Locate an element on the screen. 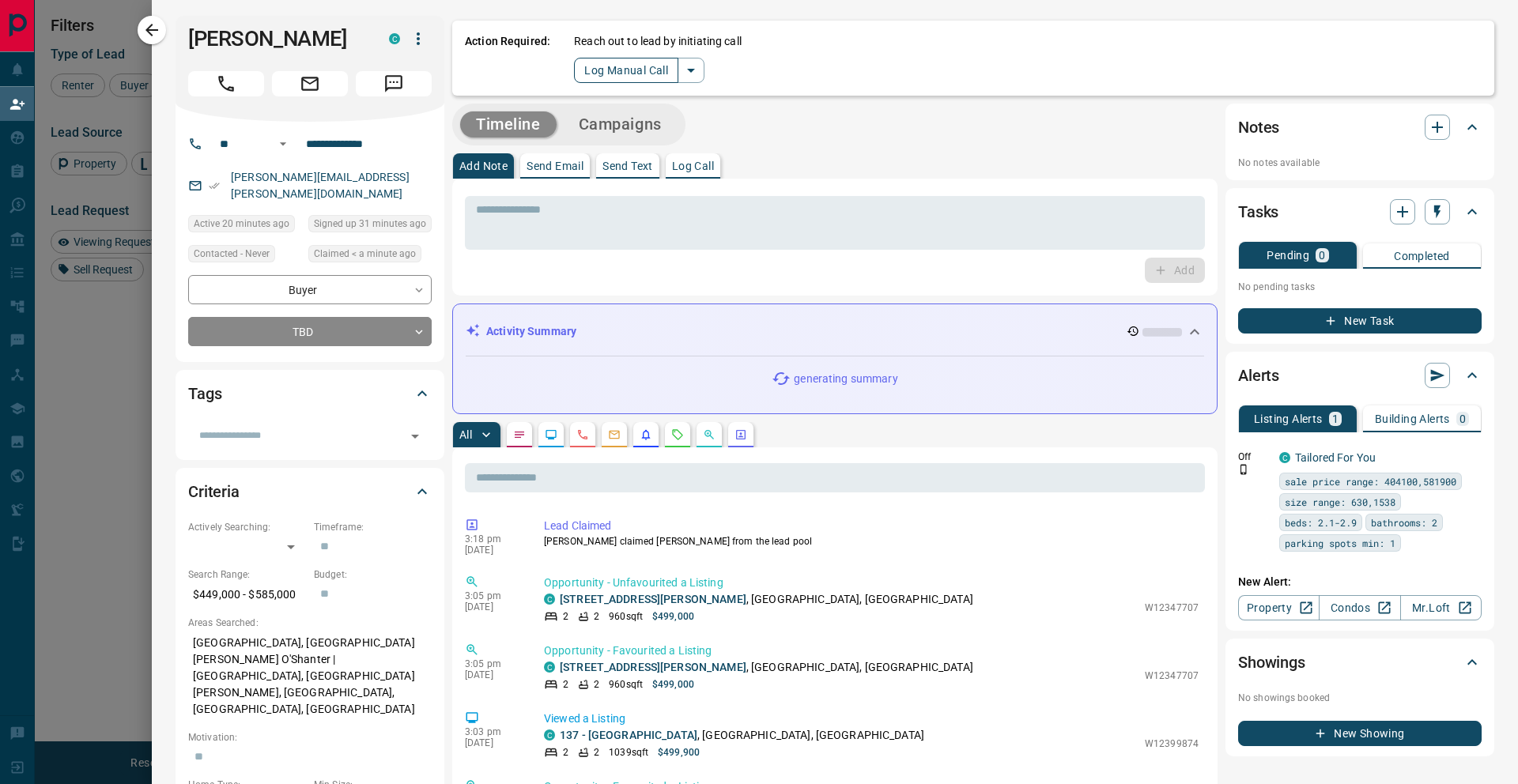 Image resolution: width=1518 pixels, height=784 pixels. p: 1 is located at coordinates (1335, 419).